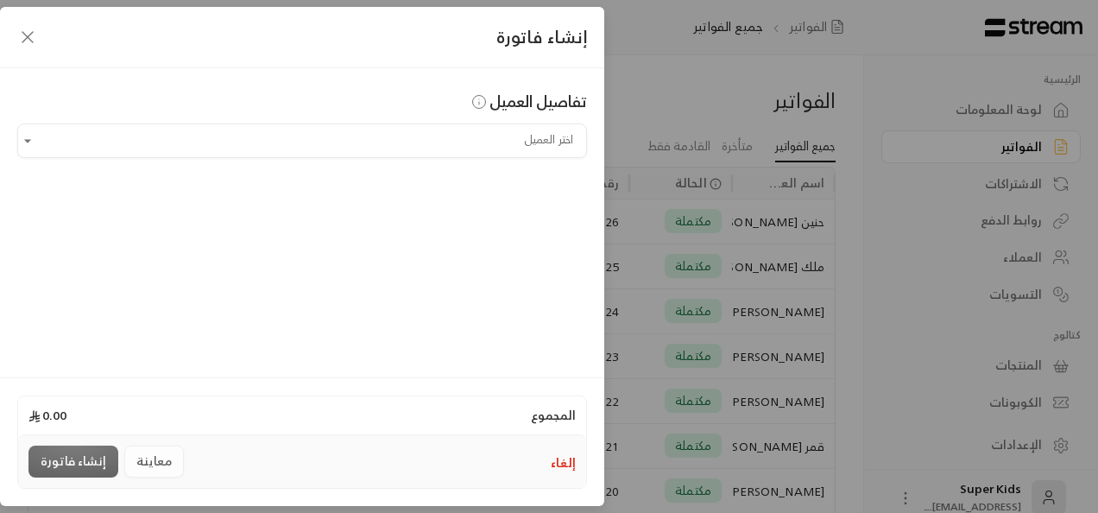 Image resolution: width=1098 pixels, height=513 pixels. What do you see at coordinates (528, 101) in the screenshot?
I see `span: تفاصيل العميل` at bounding box center [528, 101].